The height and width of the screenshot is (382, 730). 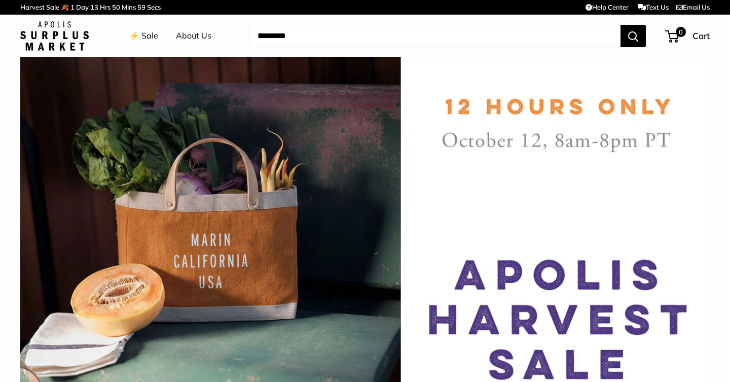 I want to click on a: Help Center, so click(x=607, y=7).